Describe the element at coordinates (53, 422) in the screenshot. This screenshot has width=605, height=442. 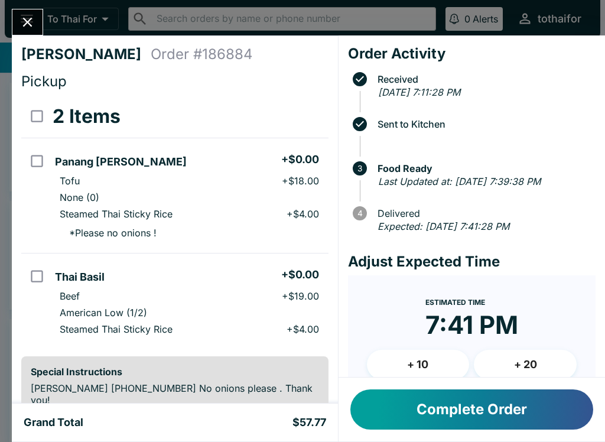
I see `h5: Grand Total` at that location.